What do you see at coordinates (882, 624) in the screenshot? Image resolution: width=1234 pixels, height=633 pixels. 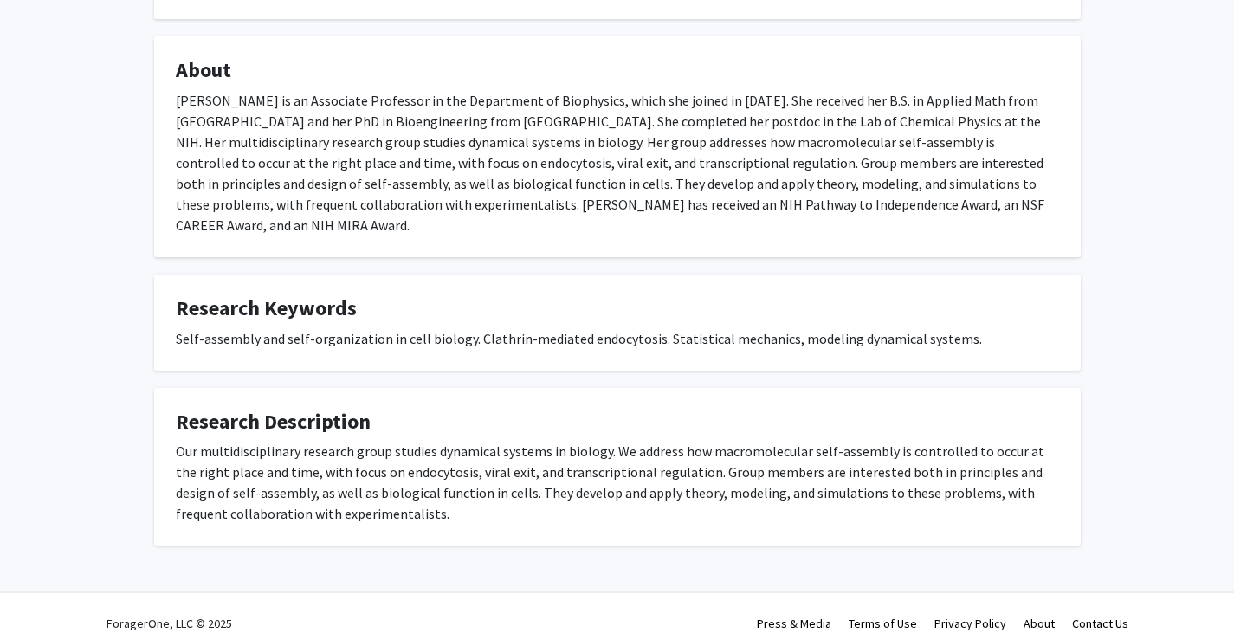 I see `a: Terms of Use` at bounding box center [882, 624].